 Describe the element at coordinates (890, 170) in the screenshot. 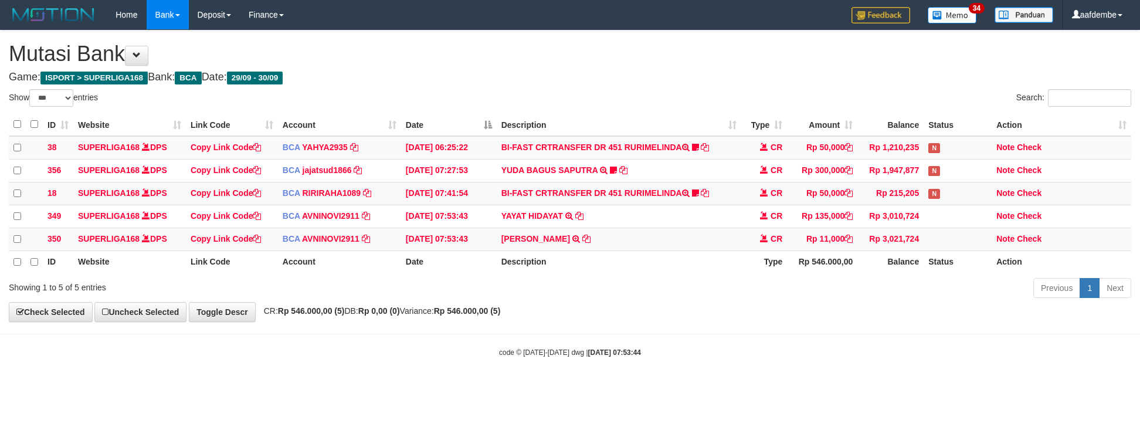

I see `td: Rp 1,947,877` at that location.